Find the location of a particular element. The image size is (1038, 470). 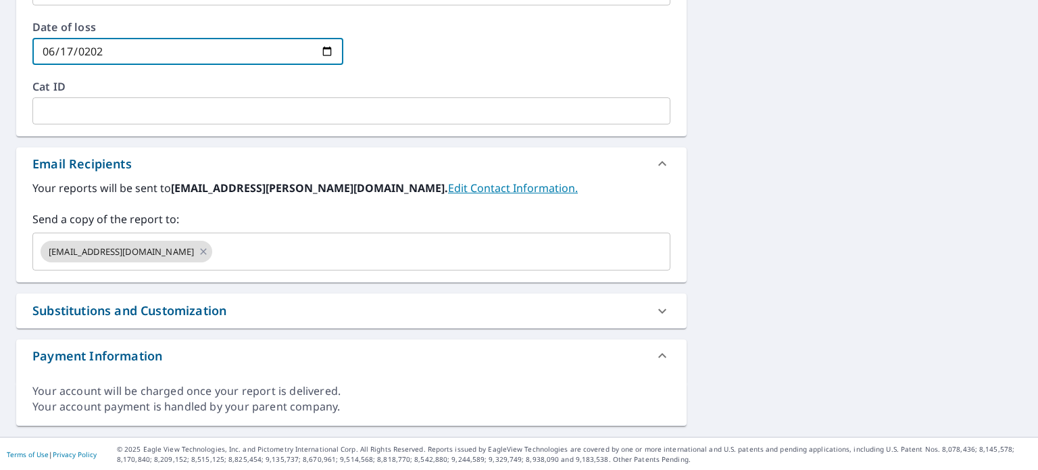

label: Send a copy of the report to: is located at coordinates (351, 219).